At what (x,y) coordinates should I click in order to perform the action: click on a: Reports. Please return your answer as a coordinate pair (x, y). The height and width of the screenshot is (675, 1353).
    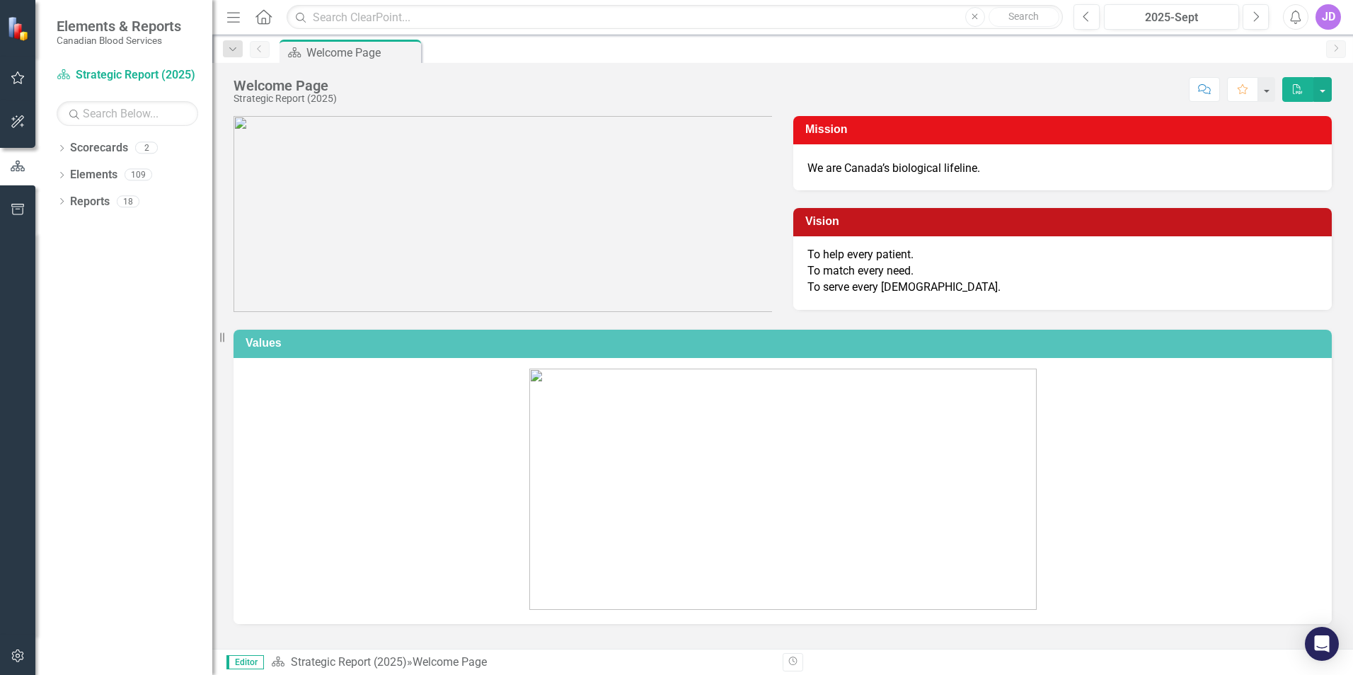
    Looking at the image, I should click on (90, 202).